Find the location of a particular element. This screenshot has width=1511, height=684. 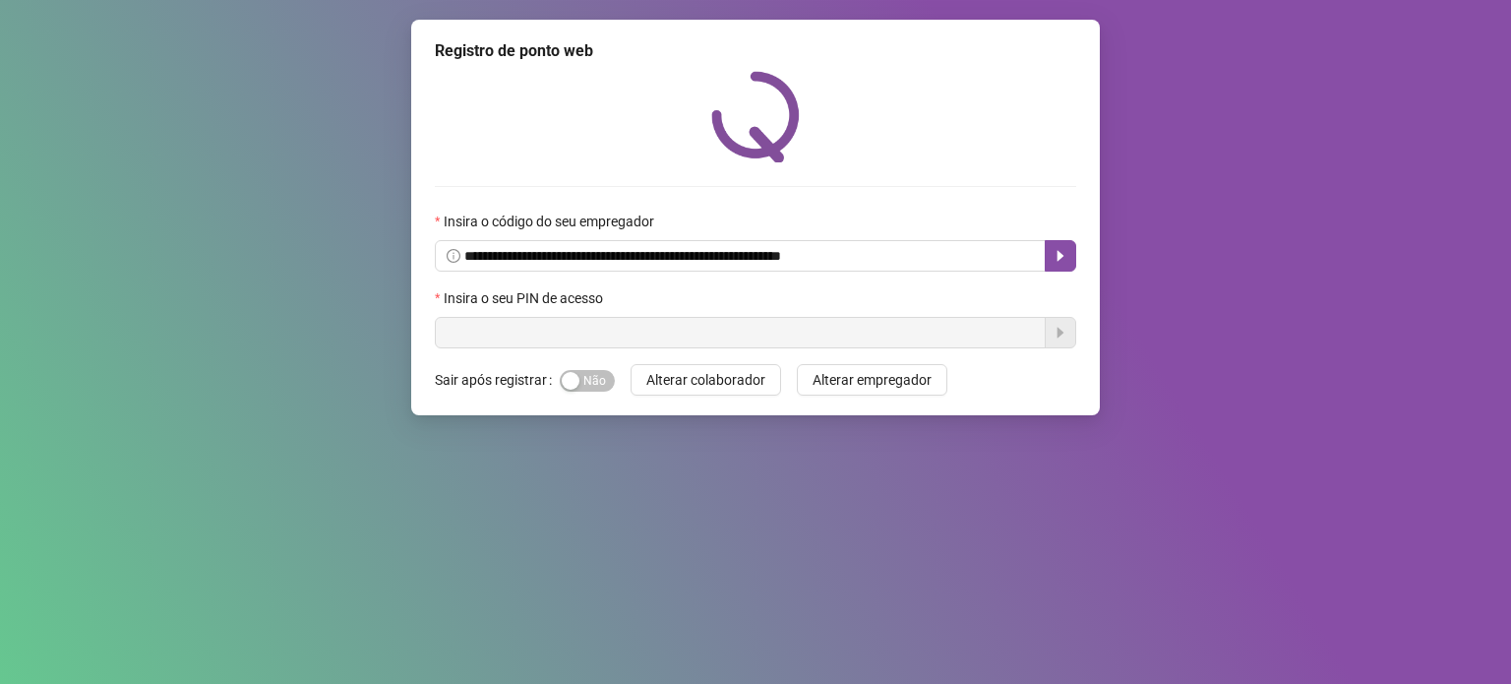

div: Registro de ponto web is located at coordinates (756, 51).